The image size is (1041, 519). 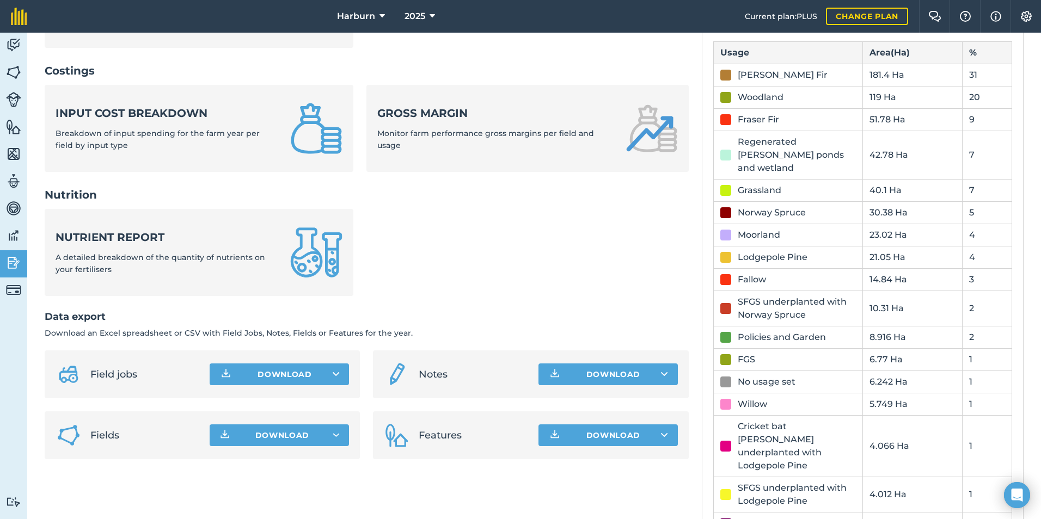 I want to click on span: A detailed breakdown of the quantity of nutrients on your fertilisers, so click(x=160, y=263).